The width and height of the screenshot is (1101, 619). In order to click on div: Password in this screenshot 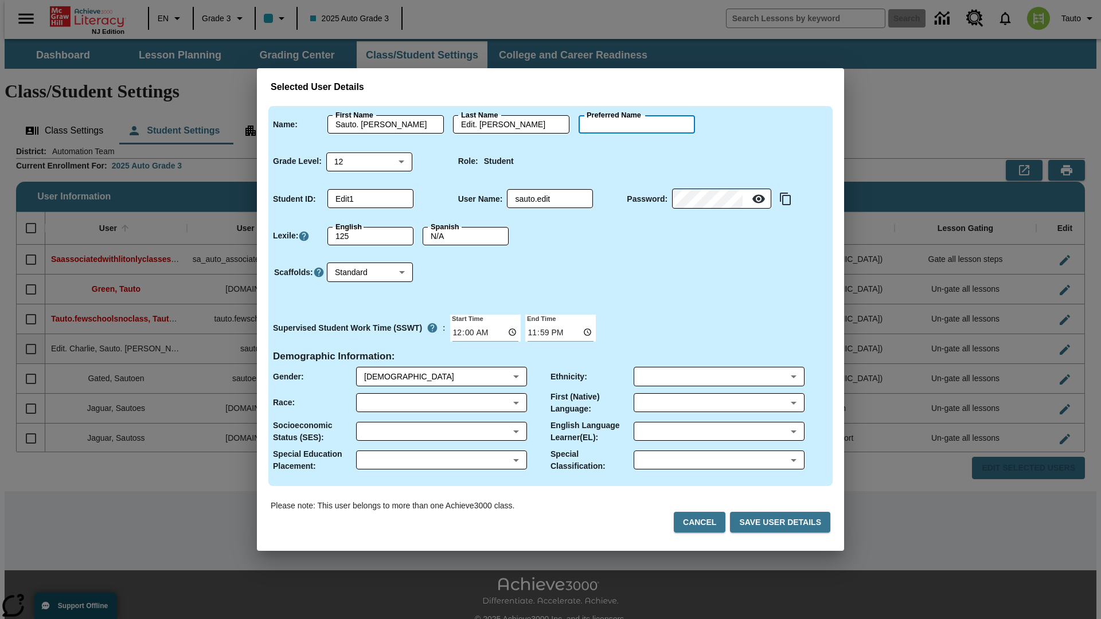, I will do `click(721, 199)`.